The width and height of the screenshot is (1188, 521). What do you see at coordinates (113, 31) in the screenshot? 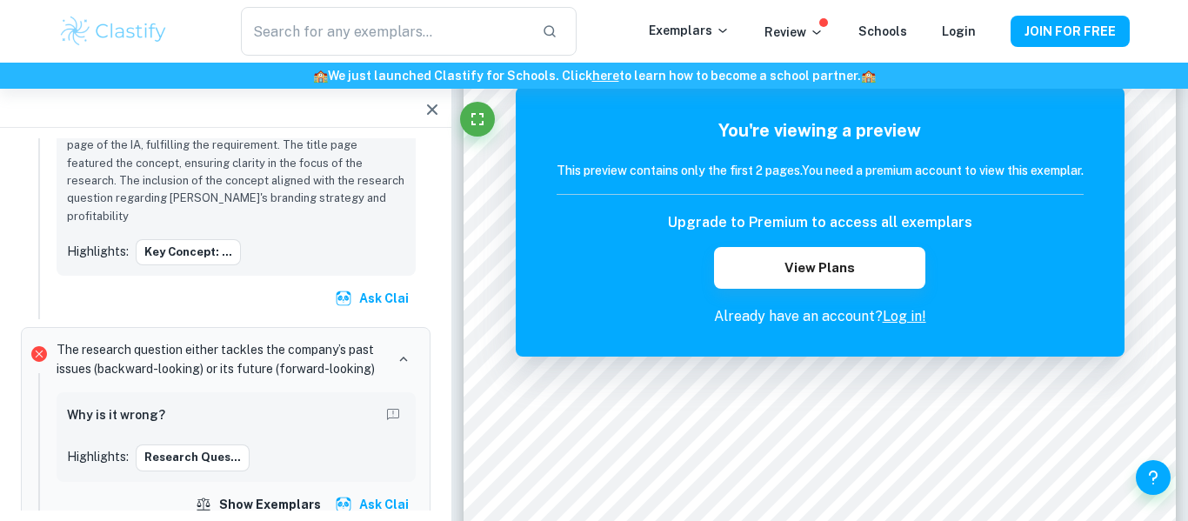
I see `a: Clastify logo` at bounding box center [113, 31].